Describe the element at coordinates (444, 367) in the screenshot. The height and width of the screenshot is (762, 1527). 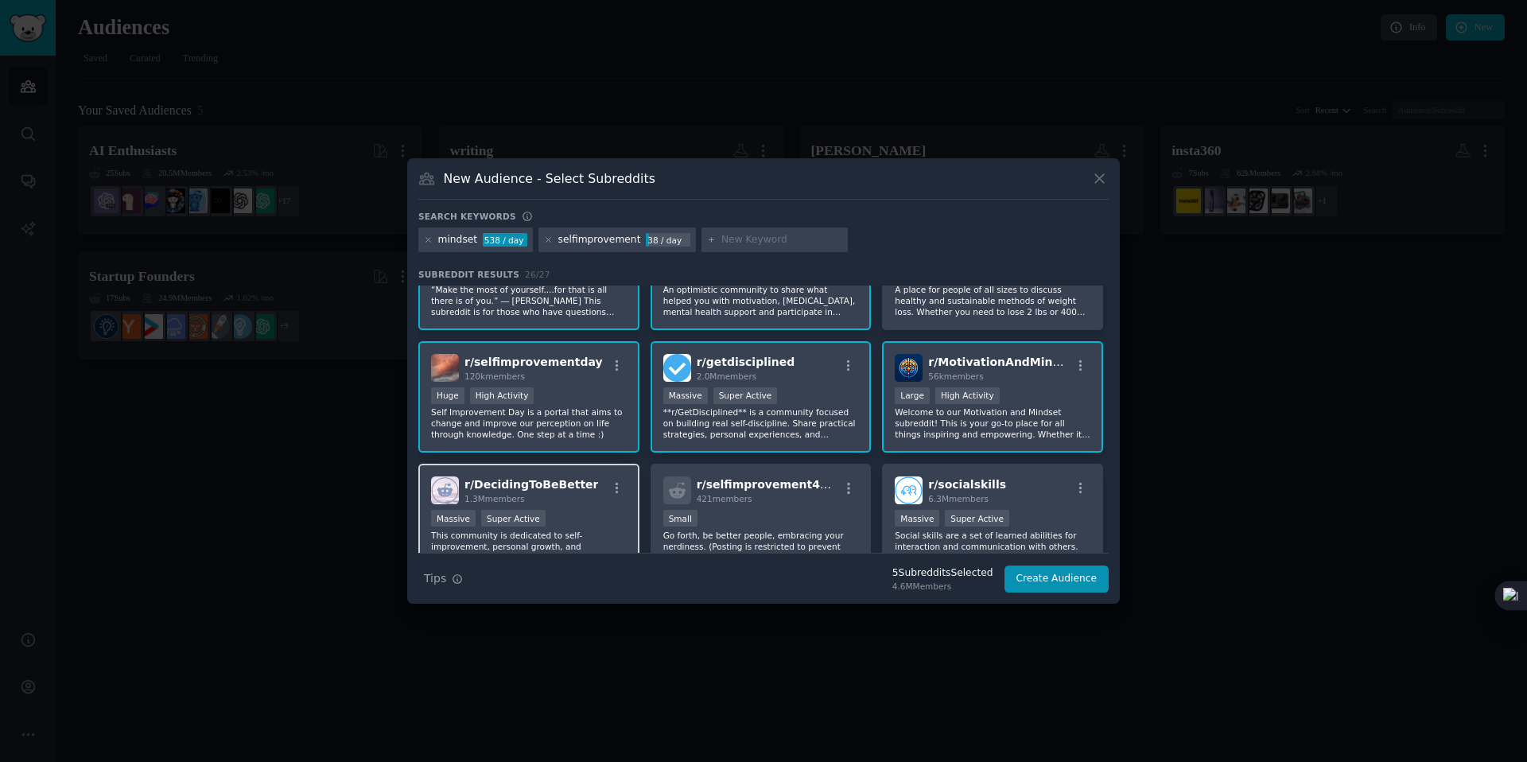
I see `img: selfimprovementday` at that location.